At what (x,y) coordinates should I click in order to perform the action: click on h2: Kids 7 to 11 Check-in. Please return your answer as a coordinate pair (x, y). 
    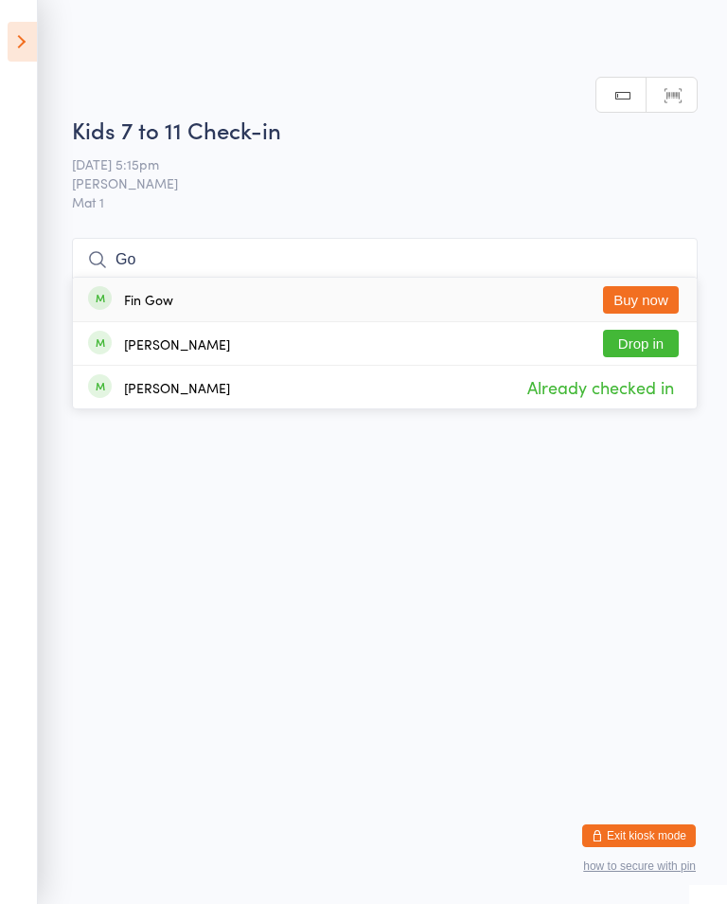
    Looking at the image, I should click on (385, 129).